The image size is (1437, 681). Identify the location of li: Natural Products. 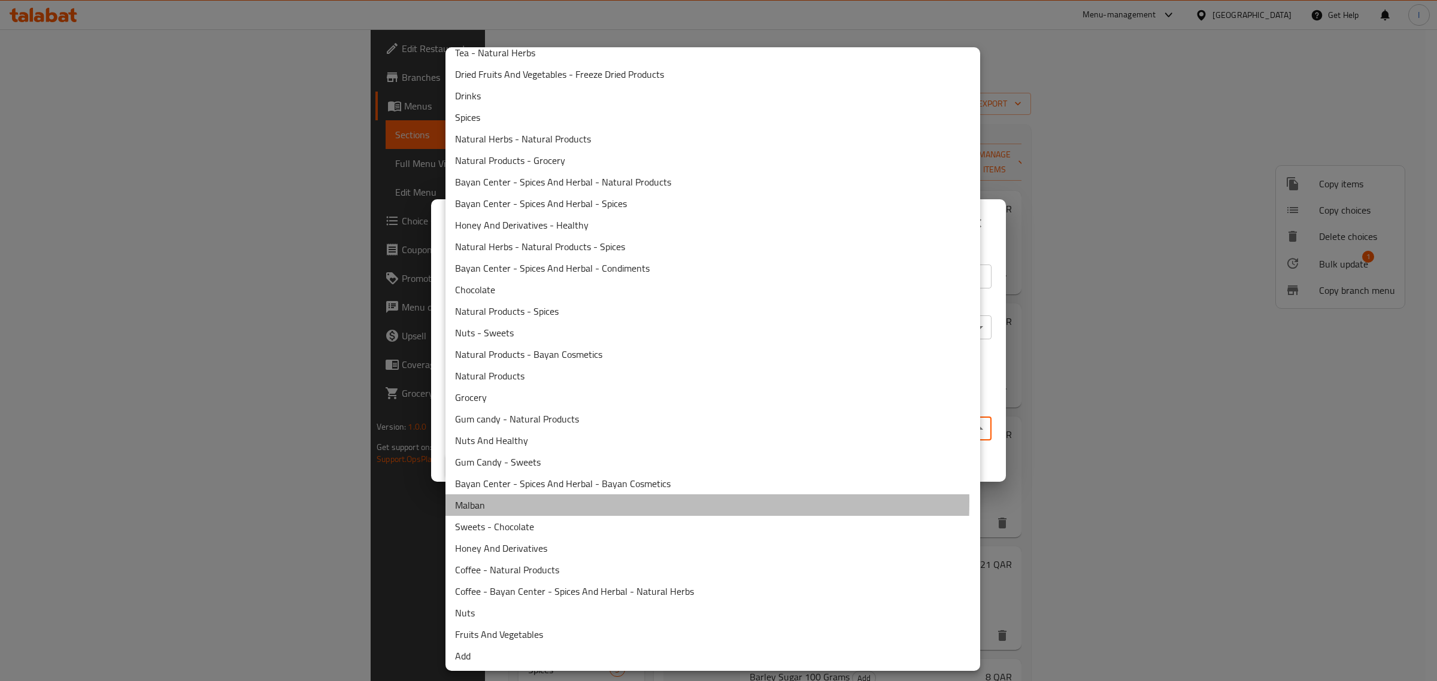
(712, 376).